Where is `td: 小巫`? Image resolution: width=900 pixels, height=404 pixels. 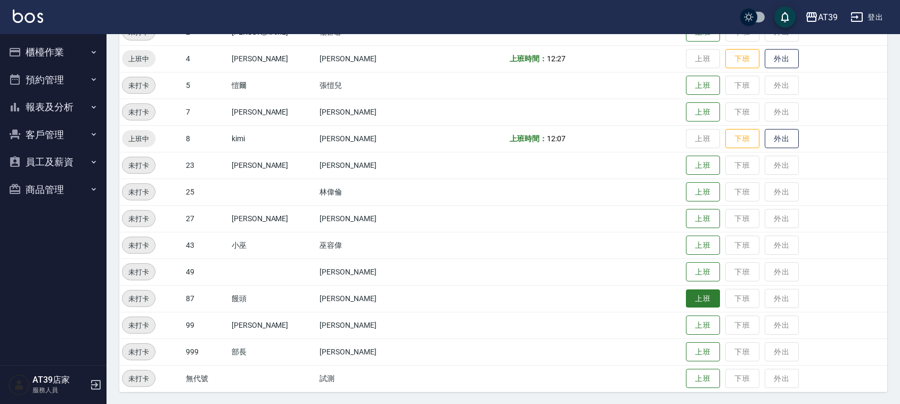
td: 小巫 is located at coordinates (273, 245).